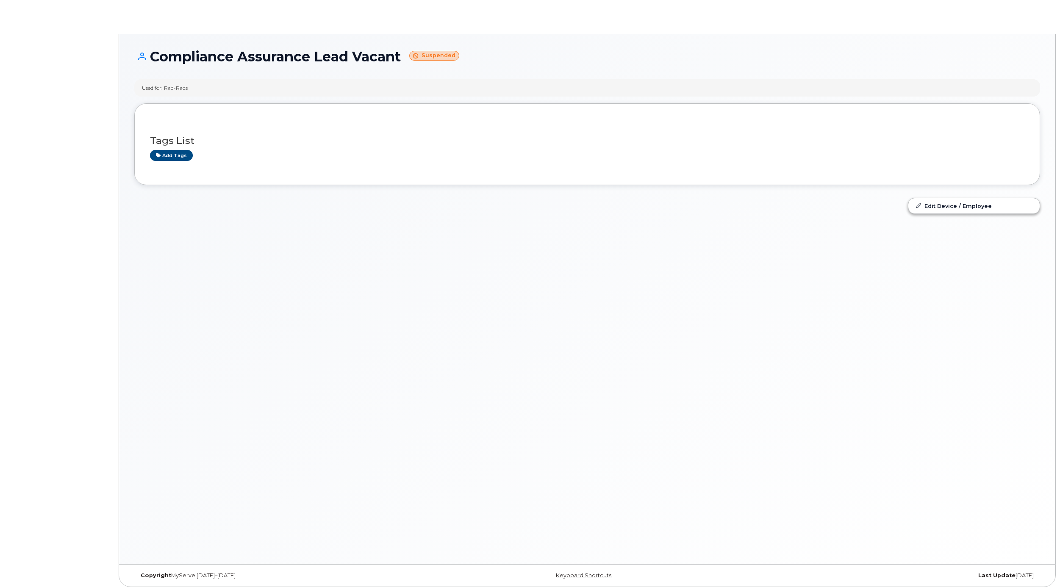 Image resolution: width=1060 pixels, height=587 pixels. I want to click on strong: Last Update, so click(997, 575).